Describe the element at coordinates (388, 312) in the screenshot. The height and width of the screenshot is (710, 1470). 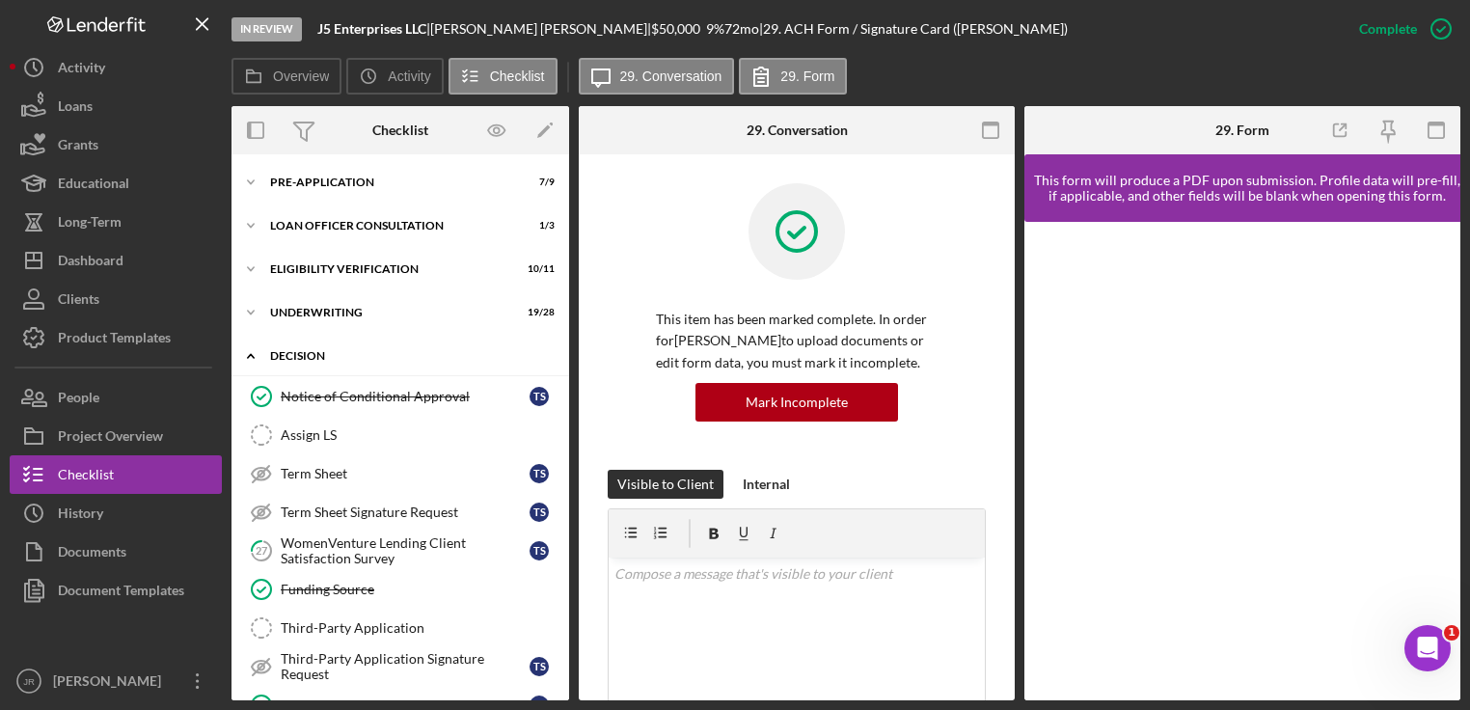
I see `div: Underwriting` at that location.